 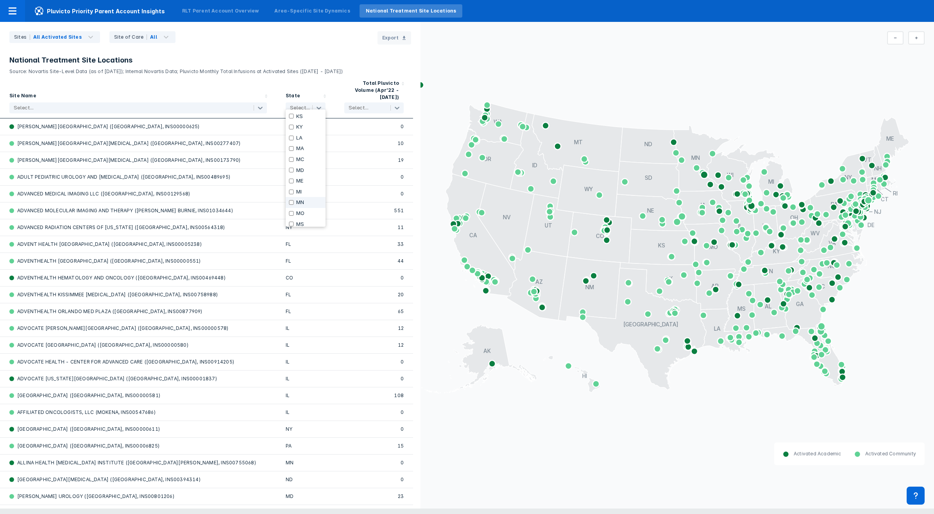 I want to click on div: Sites, so click(x=22, y=37).